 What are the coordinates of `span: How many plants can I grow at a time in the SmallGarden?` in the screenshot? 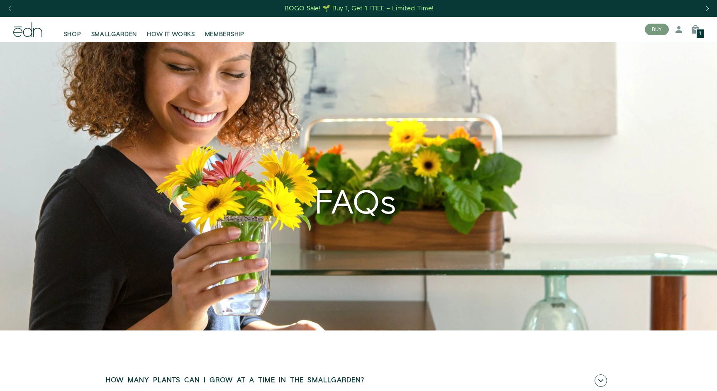 It's located at (235, 381).